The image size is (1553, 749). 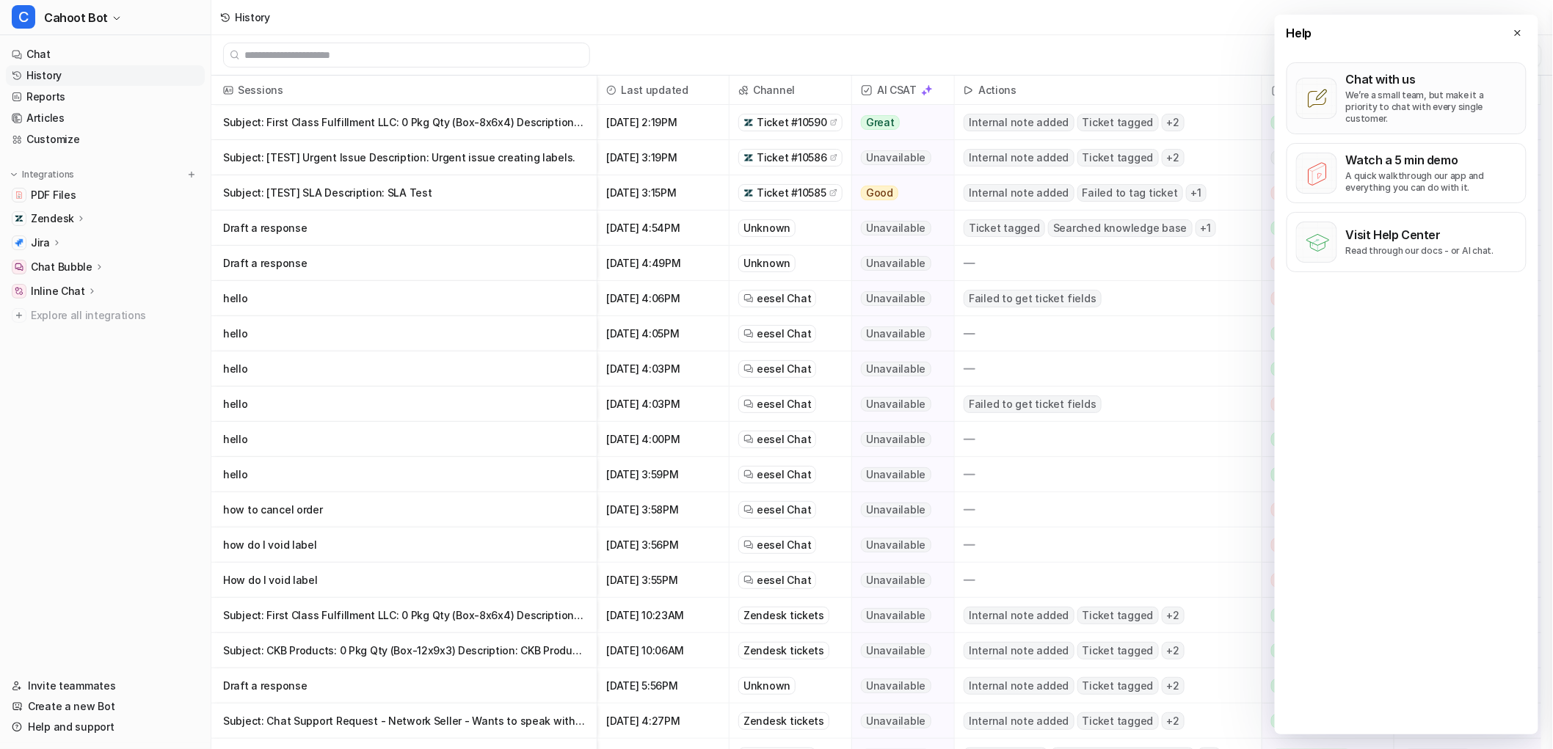 What do you see at coordinates (192, 175) in the screenshot?
I see `img: menu_add.svg` at bounding box center [192, 175].